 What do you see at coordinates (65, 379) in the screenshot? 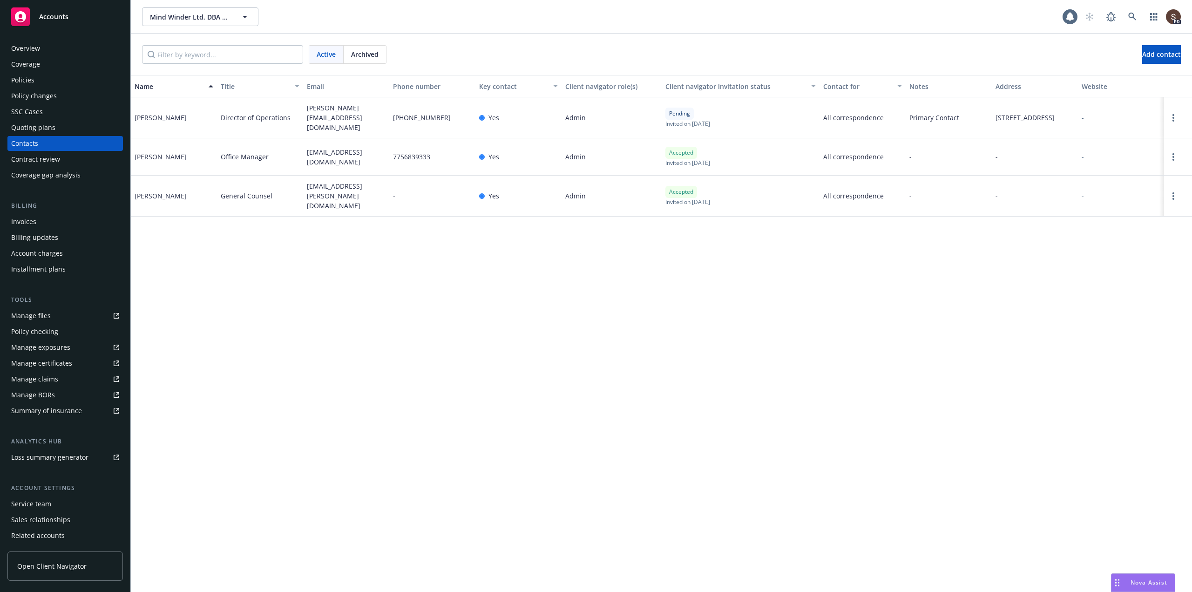
I see `a: Manage claims` at bounding box center [65, 379].